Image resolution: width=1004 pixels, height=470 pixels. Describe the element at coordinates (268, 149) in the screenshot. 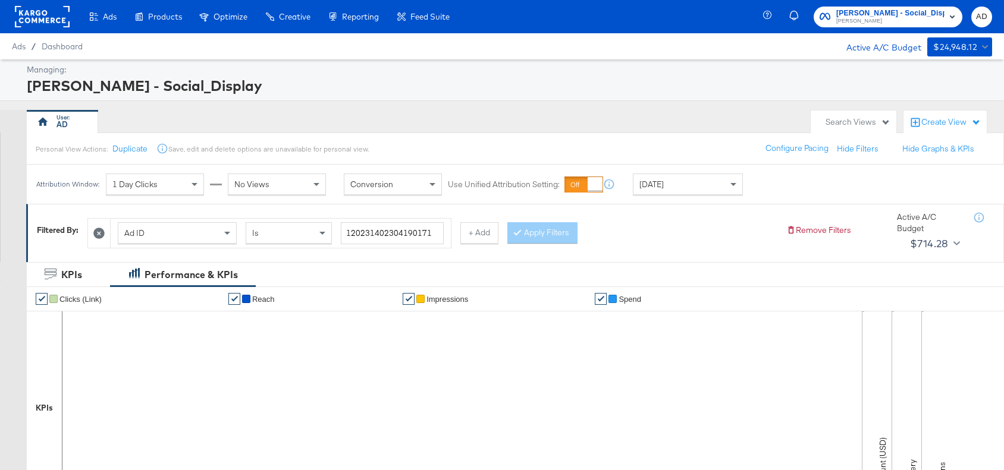

I see `div: Save, edit and delete options are unavailable for personal view.` at that location.